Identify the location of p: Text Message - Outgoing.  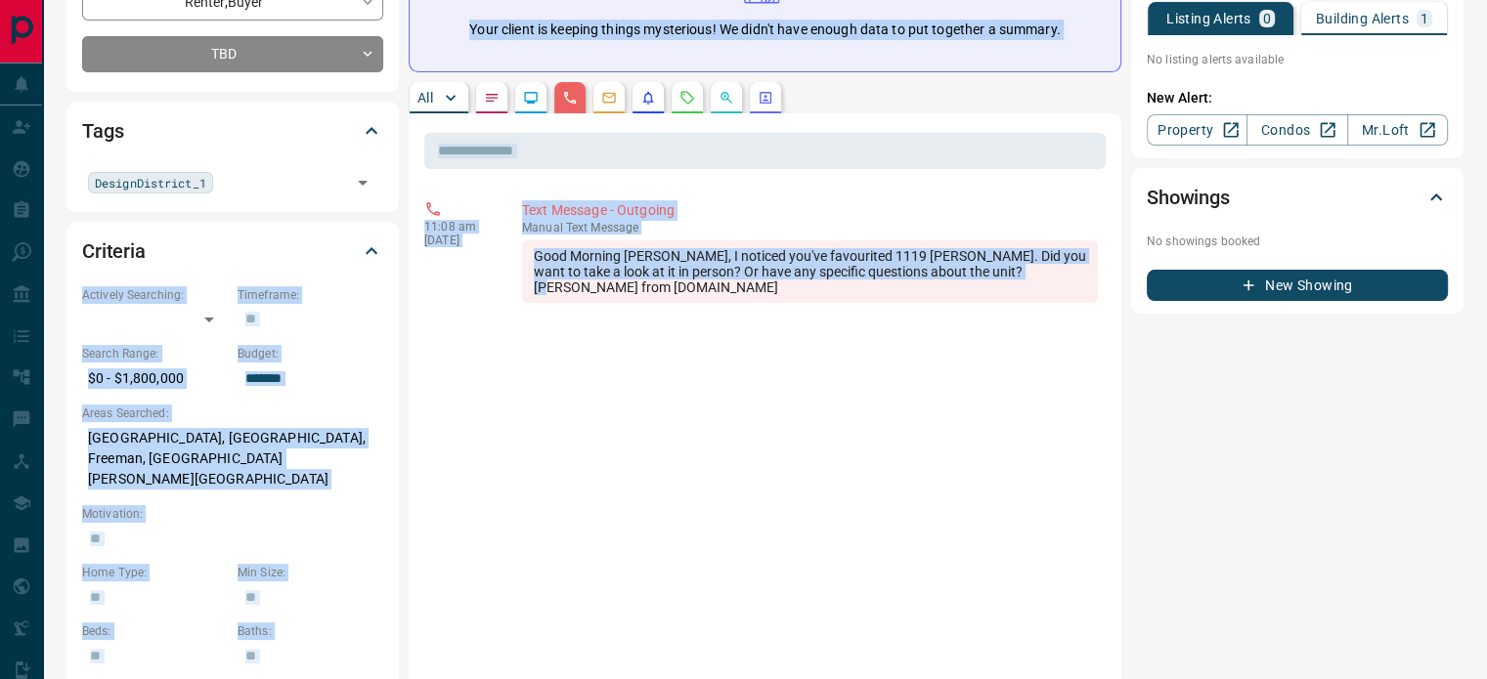
(809, 210).